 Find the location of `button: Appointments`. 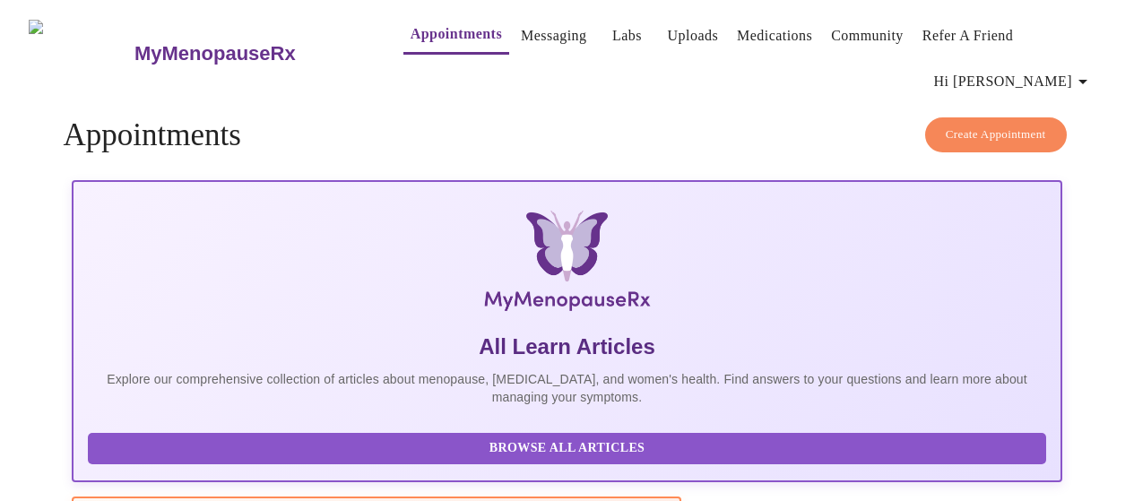

button: Appointments is located at coordinates (456, 35).